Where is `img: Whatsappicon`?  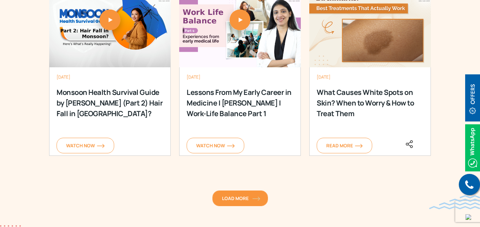 img: Whatsappicon is located at coordinates (473, 147).